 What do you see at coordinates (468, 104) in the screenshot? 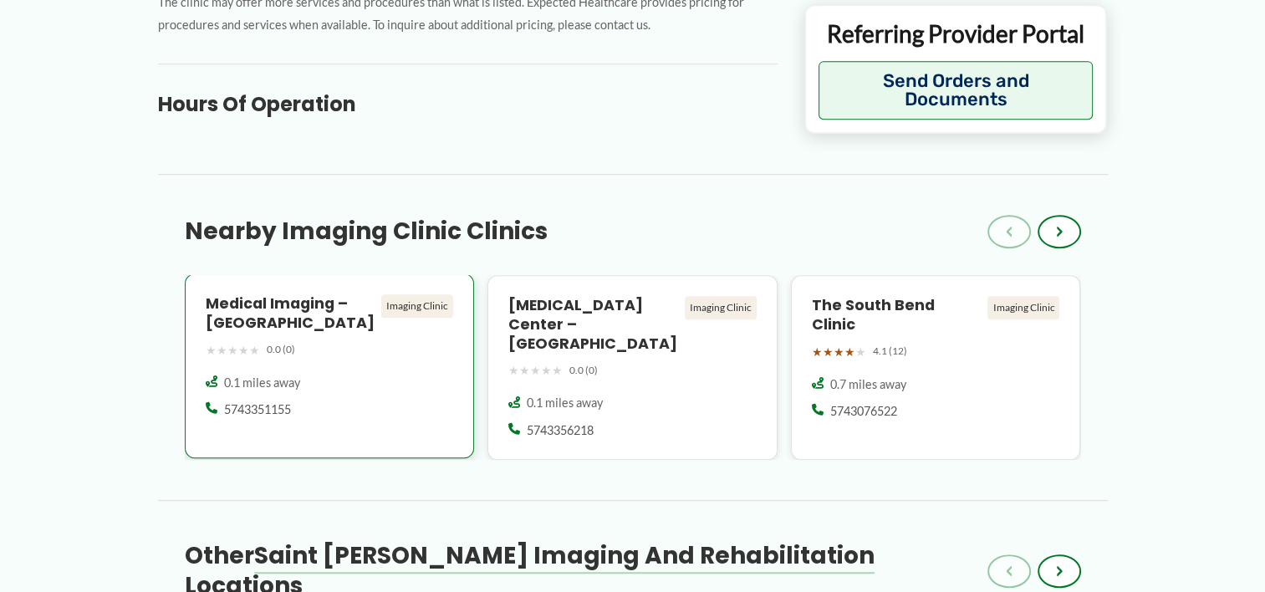
I see `h3: Hours of Operation` at bounding box center [468, 104].